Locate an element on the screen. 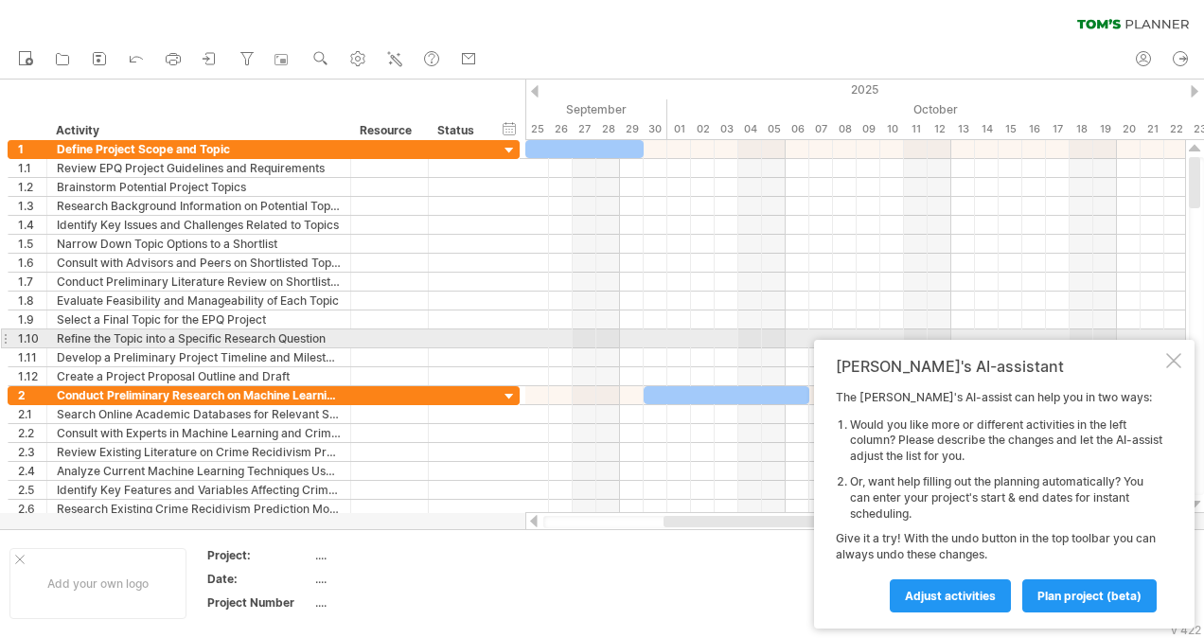 Image resolution: width=1204 pixels, height=638 pixels. div: Refine the Topic into a Specific Research Question is located at coordinates (199, 338).